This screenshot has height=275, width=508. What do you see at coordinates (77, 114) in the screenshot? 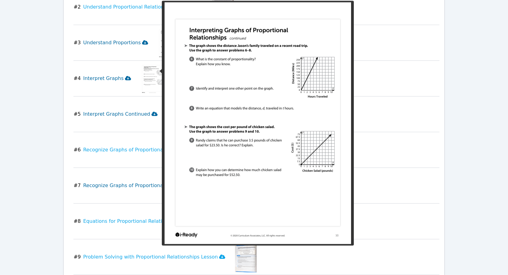
I see `span: # 5` at bounding box center [77, 114].